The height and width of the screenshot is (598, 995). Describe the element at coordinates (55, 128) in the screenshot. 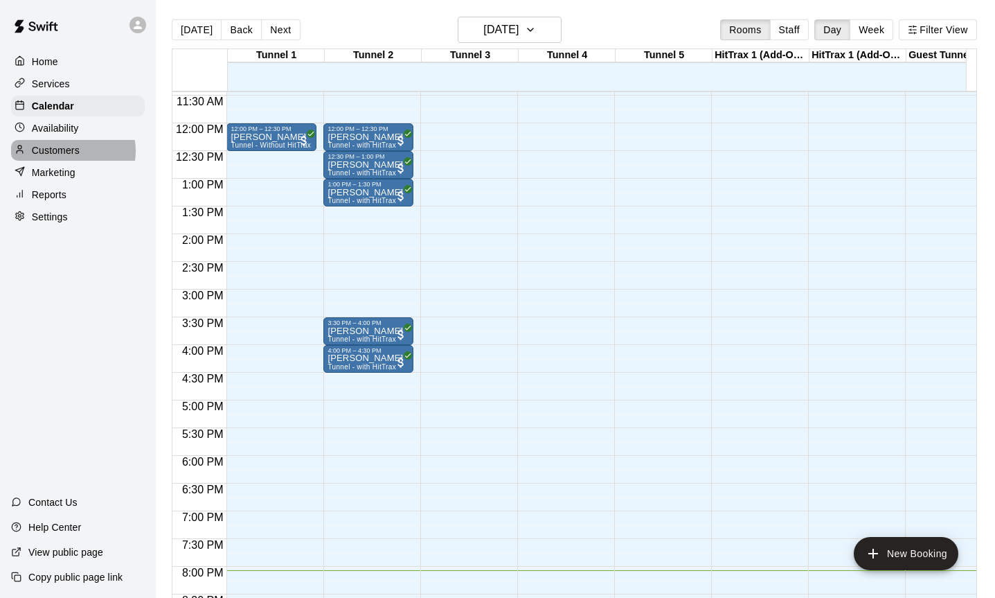

I see `p: Availability` at that location.